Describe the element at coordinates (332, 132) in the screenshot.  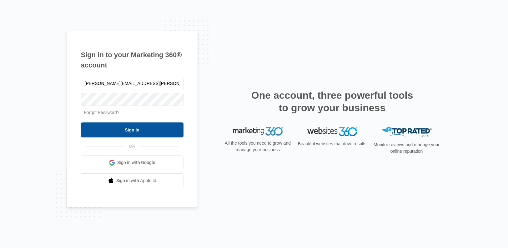
I see `img: Websites 360` at that location.